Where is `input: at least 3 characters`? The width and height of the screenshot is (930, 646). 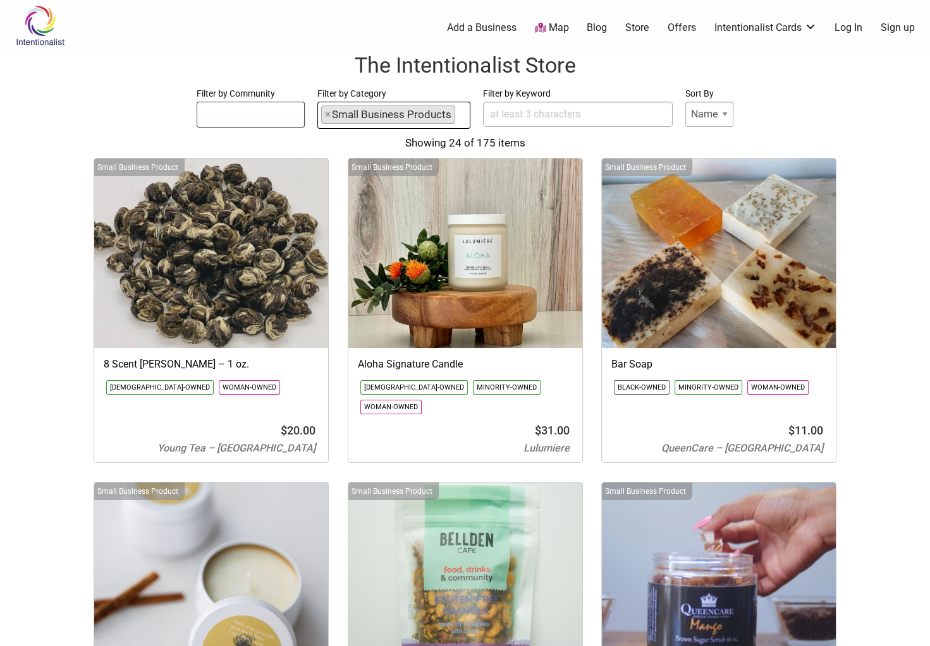 input: at least 3 characters is located at coordinates (578, 114).